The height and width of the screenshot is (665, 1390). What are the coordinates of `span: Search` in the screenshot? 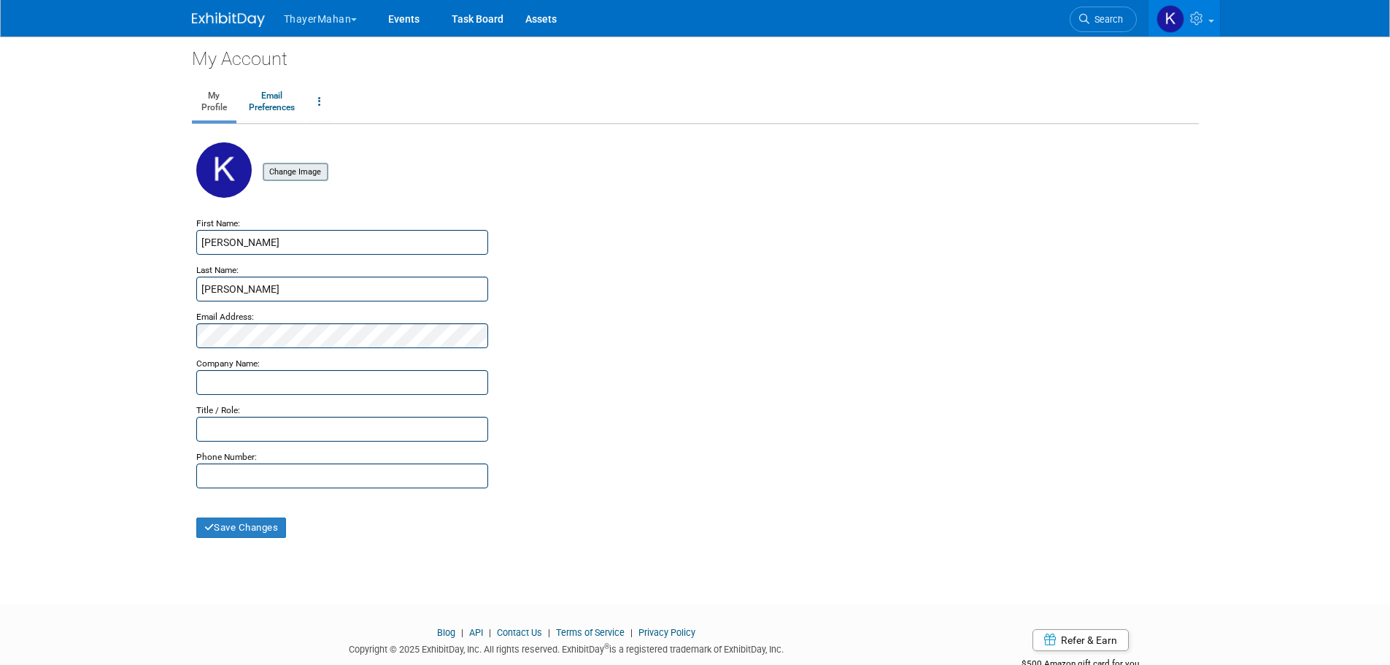 It's located at (1107, 19).